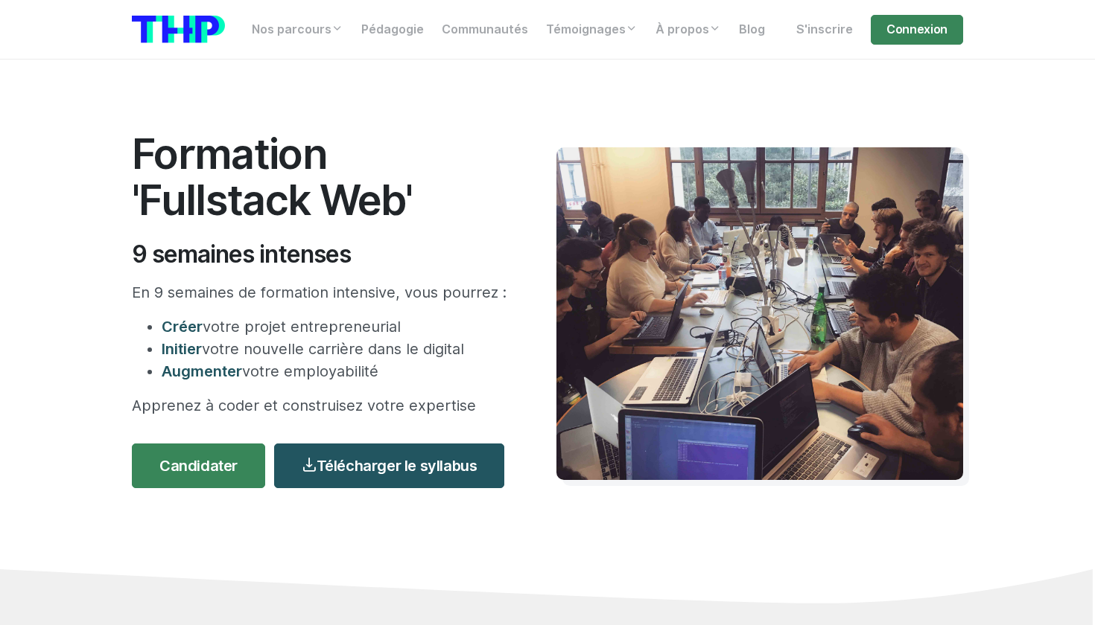 The image size is (1095, 625). Describe the element at coordinates (322, 176) in the screenshot. I see `h1: Formation 'Fullstack Web'` at that location.